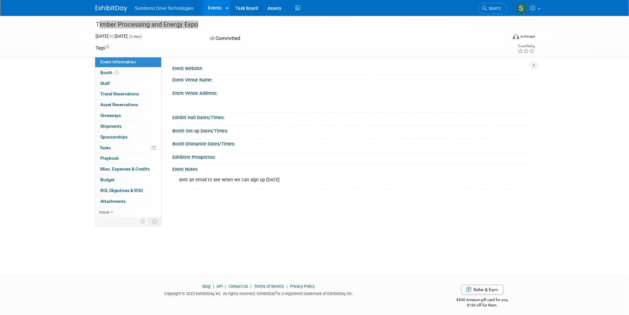  Describe the element at coordinates (302, 286) in the screenshot. I see `a: Privacy Policy` at that location.